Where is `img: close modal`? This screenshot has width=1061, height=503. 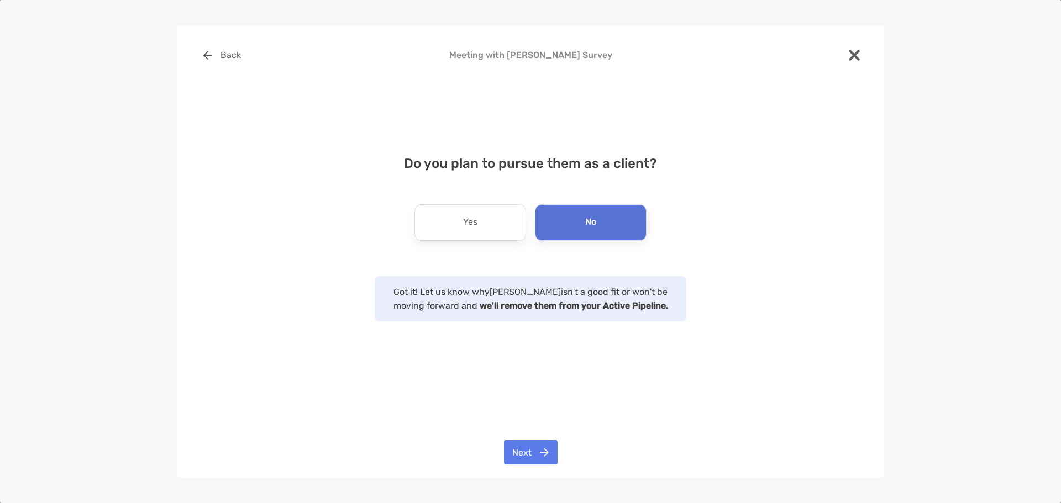
img: close modal is located at coordinates (854, 55).